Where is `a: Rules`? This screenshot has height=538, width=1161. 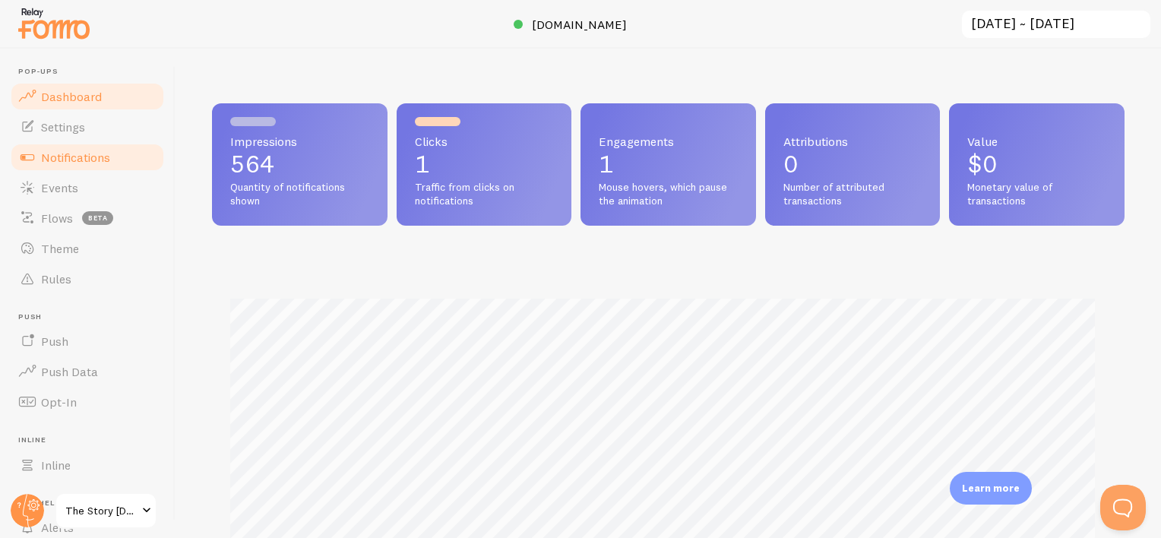
a: Rules is located at coordinates (87, 279).